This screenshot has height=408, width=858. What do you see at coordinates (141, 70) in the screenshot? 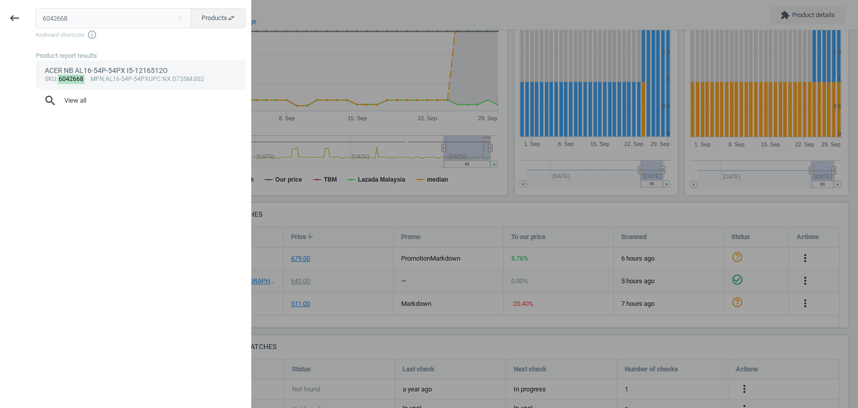
I see `div: ACER NB AL16-54P-54PX I5-1216512O` at bounding box center [141, 70].